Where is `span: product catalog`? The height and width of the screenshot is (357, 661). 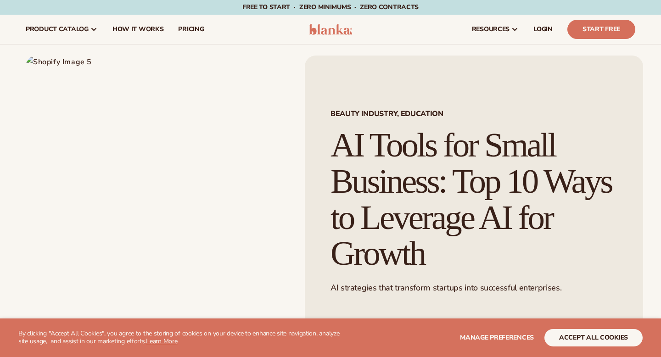 span: product catalog is located at coordinates (57, 29).